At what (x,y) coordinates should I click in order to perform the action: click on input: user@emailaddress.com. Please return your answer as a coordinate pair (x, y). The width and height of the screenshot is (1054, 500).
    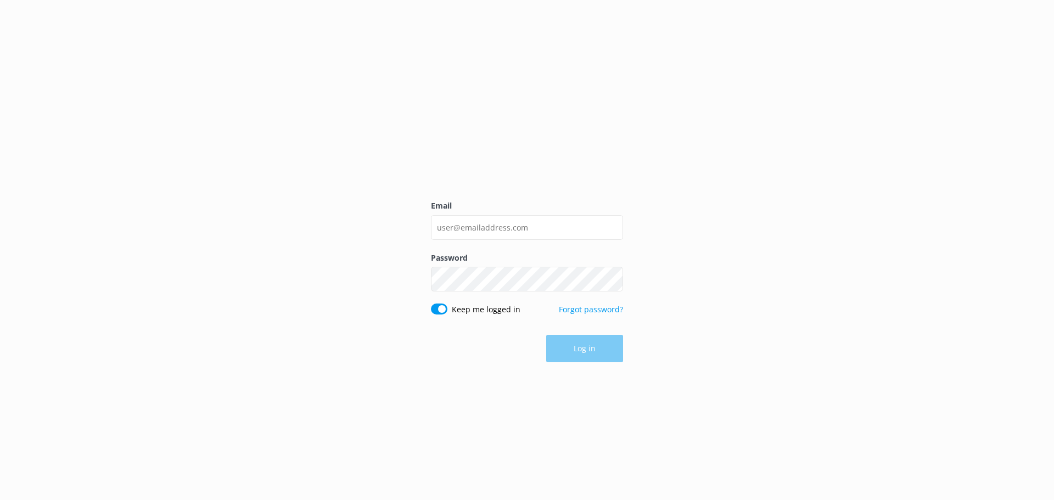
    Looking at the image, I should click on (527, 227).